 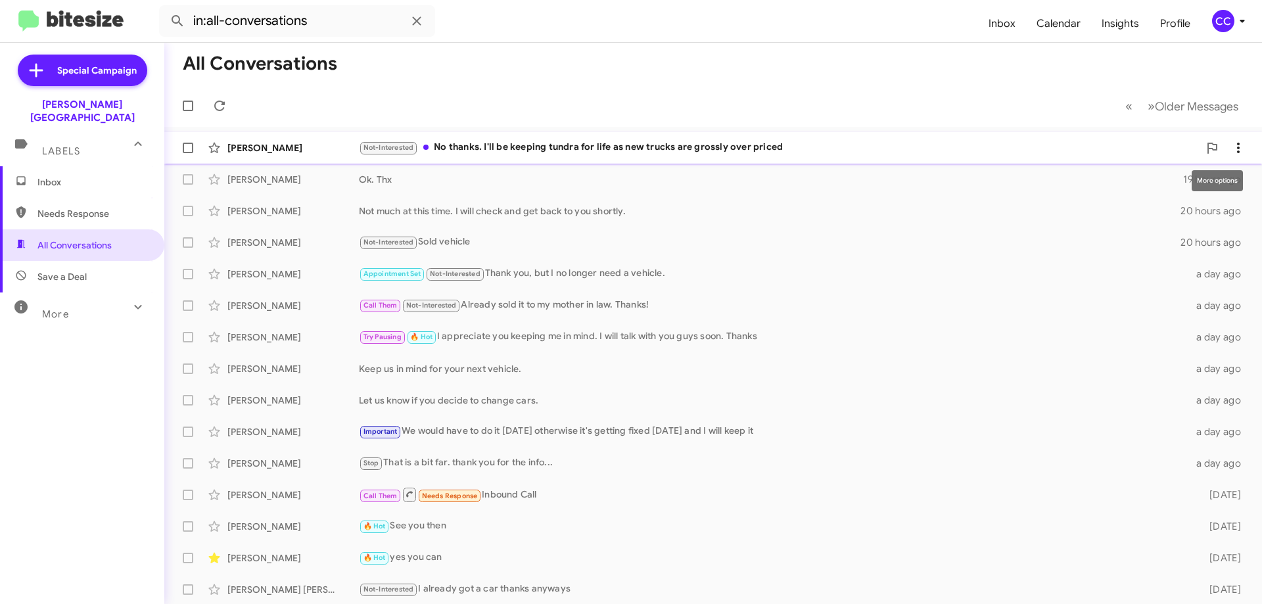 I want to click on span: Save a Deal, so click(x=62, y=277).